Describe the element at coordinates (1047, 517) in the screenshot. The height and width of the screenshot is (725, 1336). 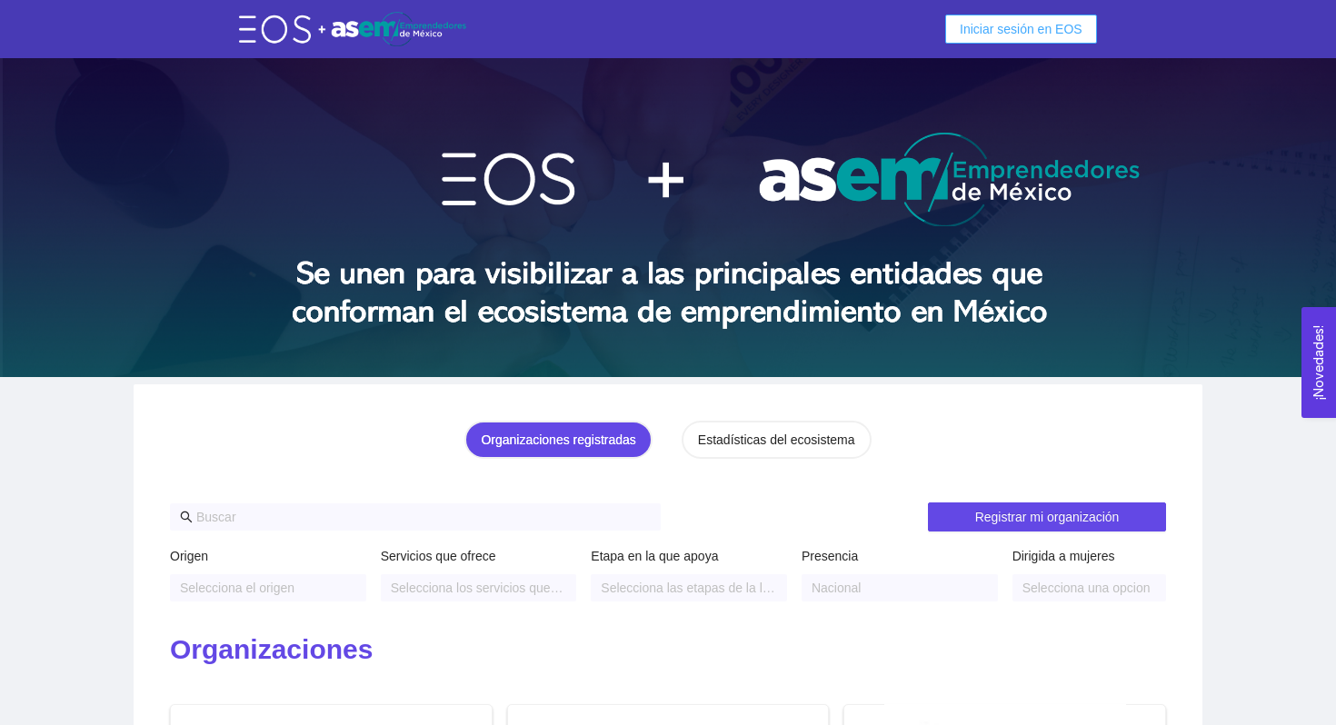
I see `span: Registrar mi organización` at that location.